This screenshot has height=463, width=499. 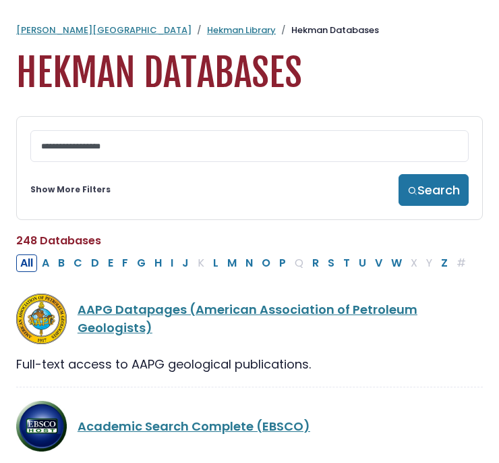 I want to click on button: All, so click(x=26, y=263).